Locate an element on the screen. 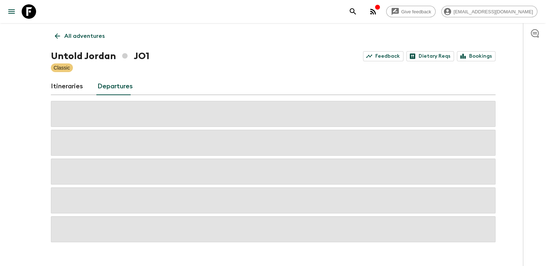 The height and width of the screenshot is (266, 546). a: Give feedback is located at coordinates (411, 12).